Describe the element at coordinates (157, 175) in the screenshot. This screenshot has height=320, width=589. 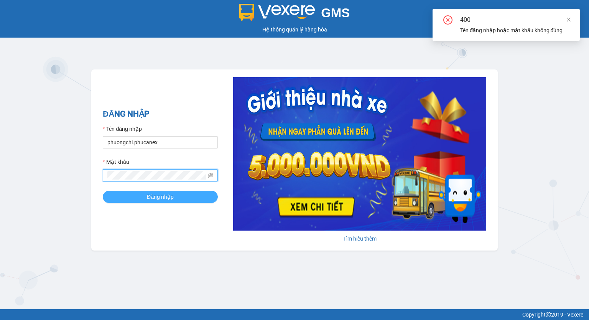
I see `input: Mật khẩu` at that location.